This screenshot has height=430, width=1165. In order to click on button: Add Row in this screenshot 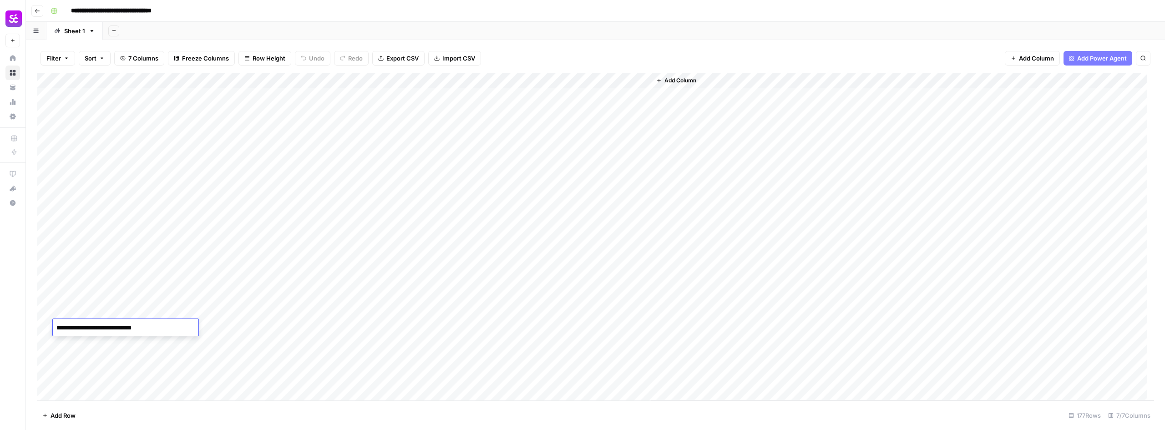, I will do `click(59, 416)`.